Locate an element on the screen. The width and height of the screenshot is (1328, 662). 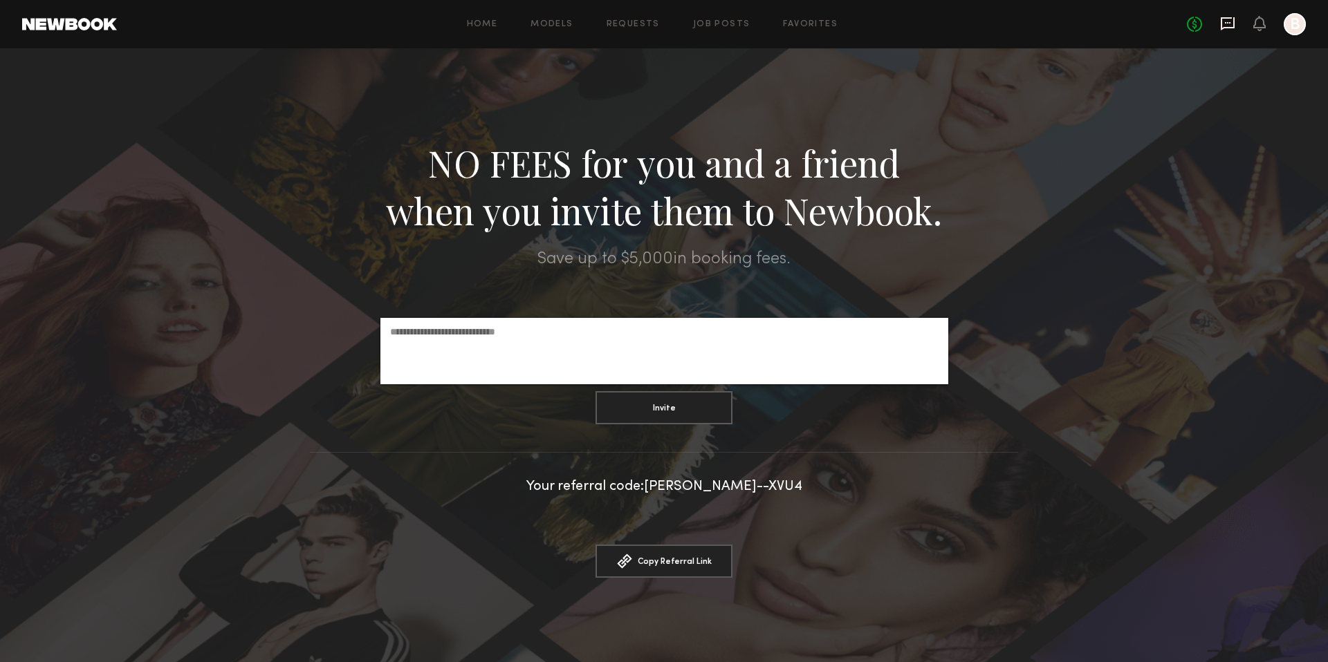
a: Home is located at coordinates (482, 24).